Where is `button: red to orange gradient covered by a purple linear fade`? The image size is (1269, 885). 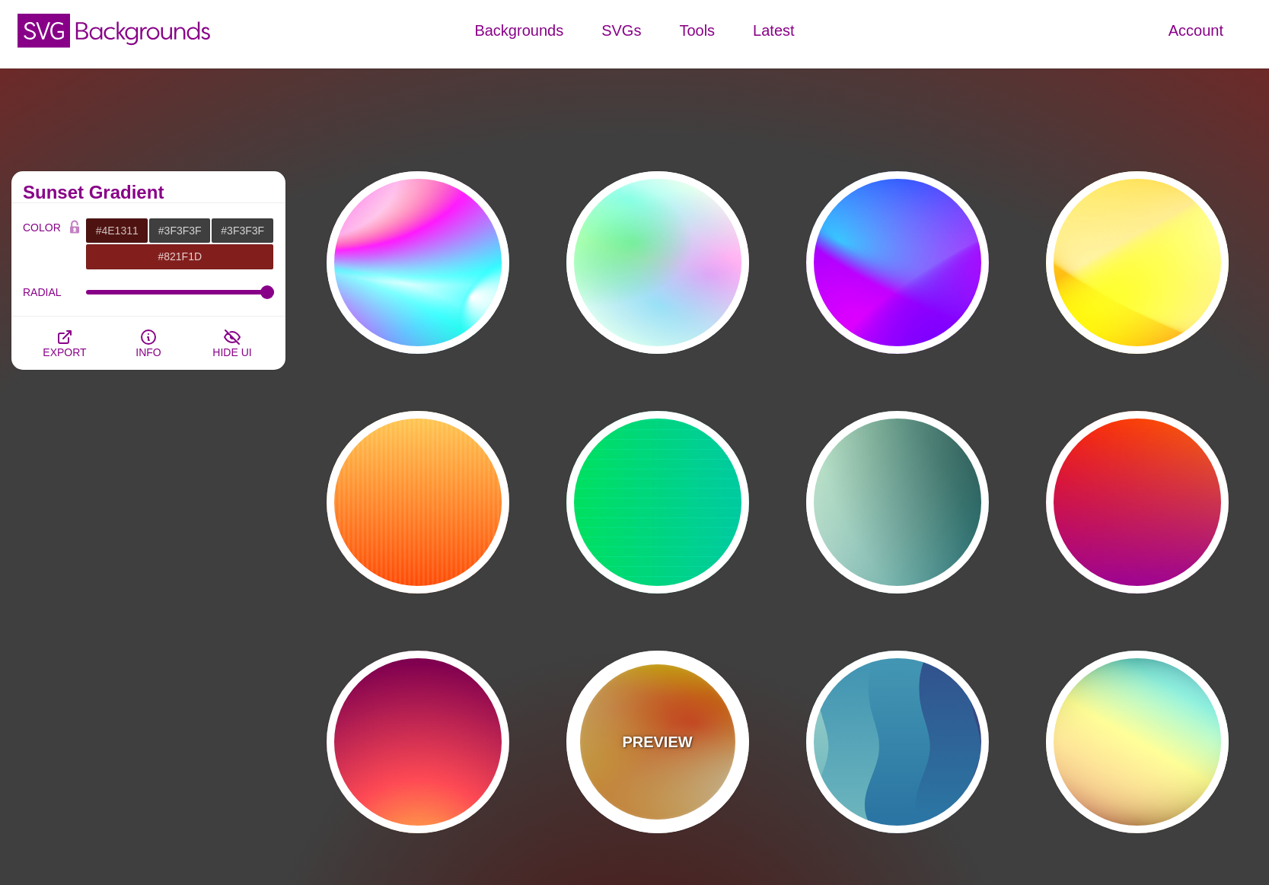
button: red to orange gradient covered by a purple linear fade is located at coordinates (1137, 502).